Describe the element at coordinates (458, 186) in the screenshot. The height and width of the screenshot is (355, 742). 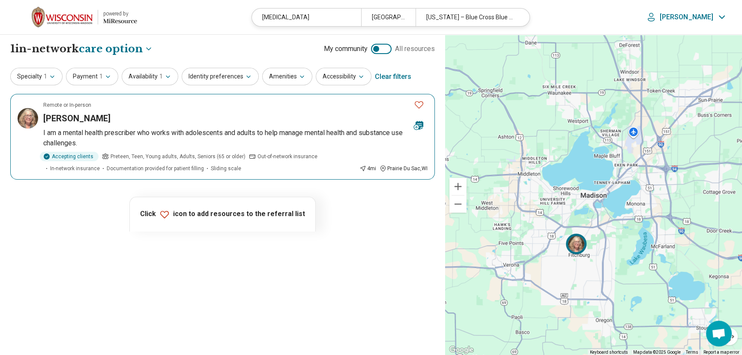
I see `button: Zoom in` at that location.